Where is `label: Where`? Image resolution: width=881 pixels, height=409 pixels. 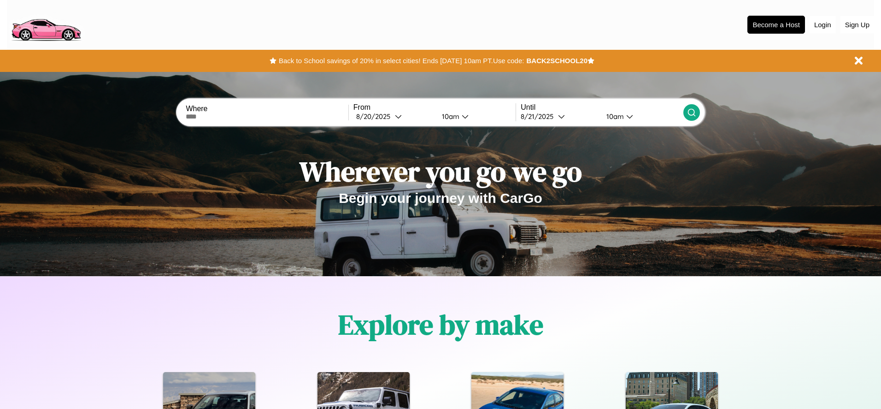
label: Where is located at coordinates (267, 109).